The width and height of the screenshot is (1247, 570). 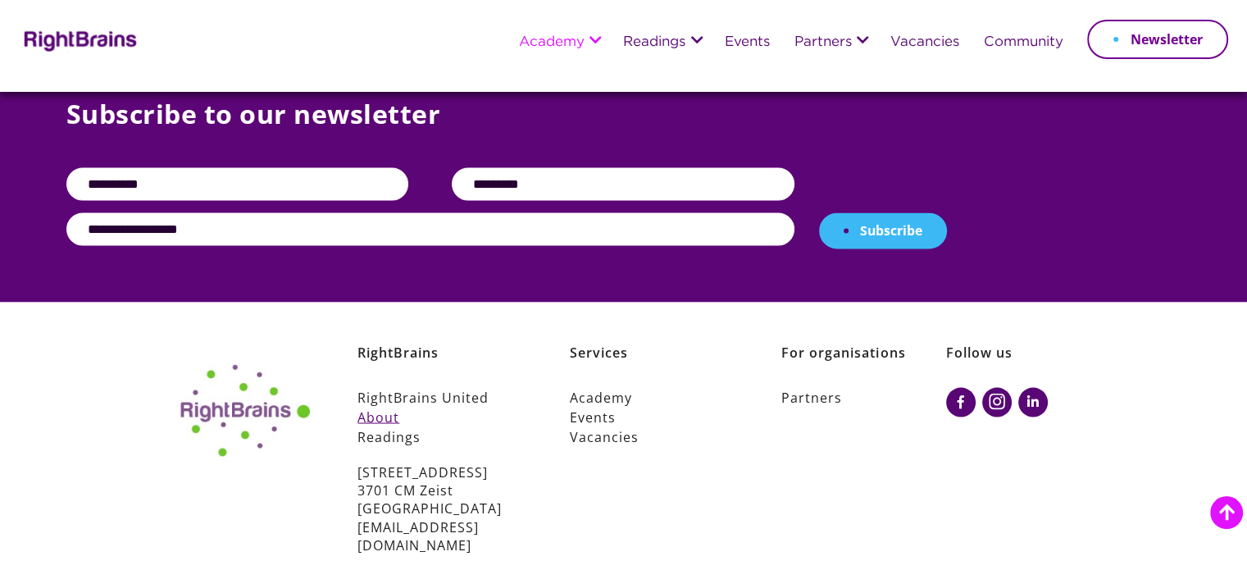 I want to click on h6: RightBrains, so click(x=440, y=365).